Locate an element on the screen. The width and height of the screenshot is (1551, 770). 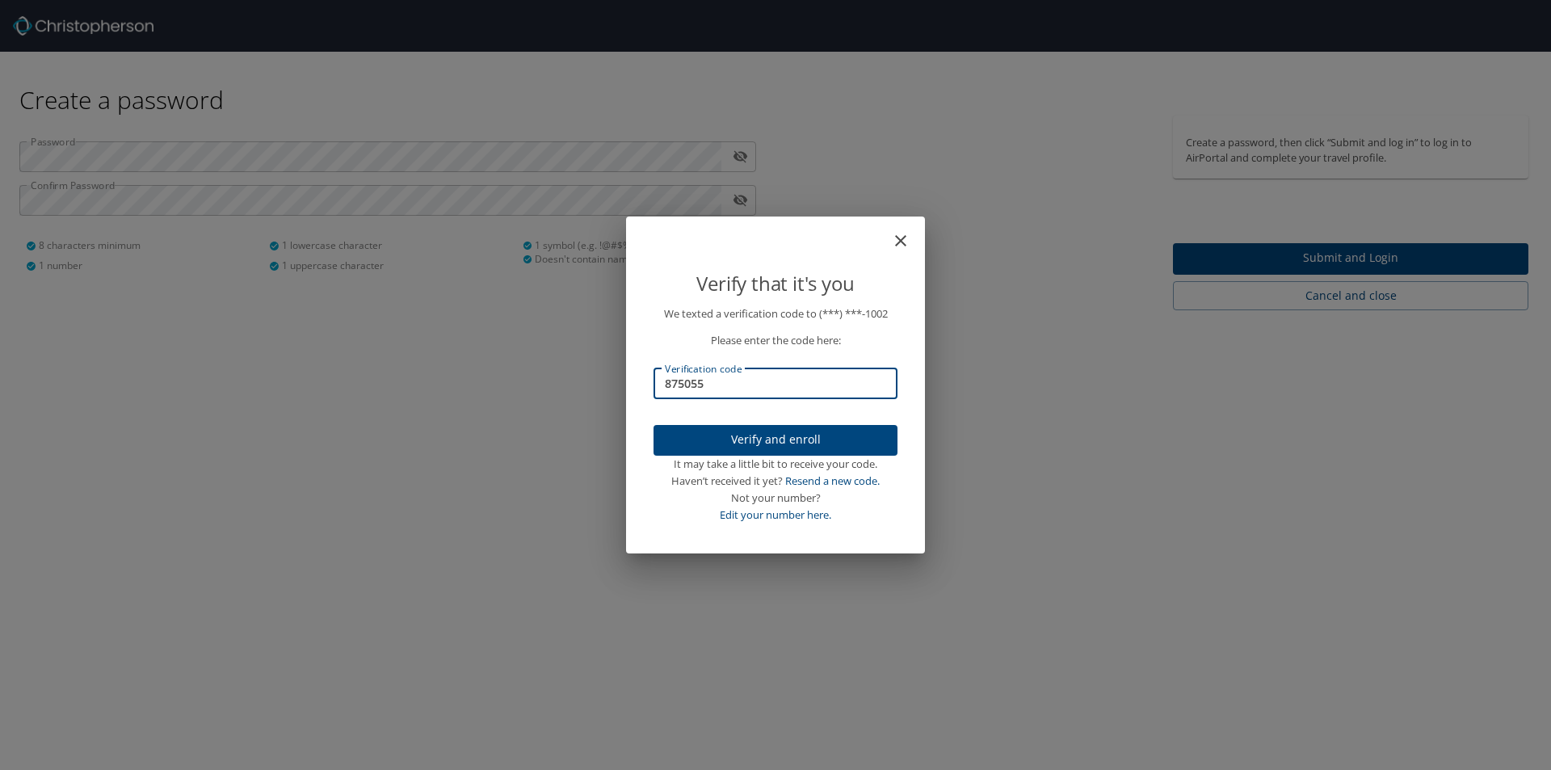
p: Verify that it's you is located at coordinates (775, 284).